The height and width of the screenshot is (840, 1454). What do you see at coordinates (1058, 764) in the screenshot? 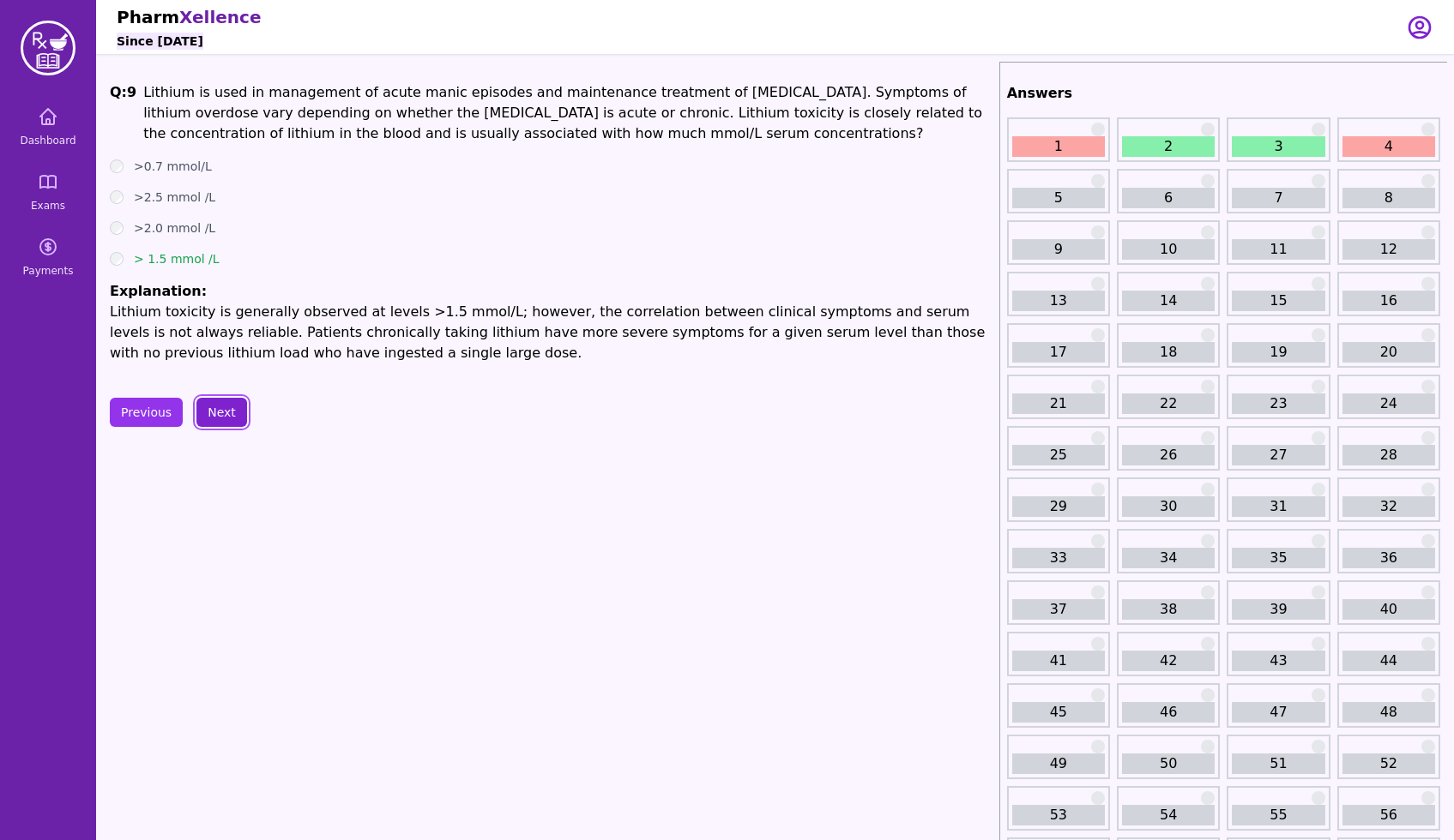
I see `a: 49` at bounding box center [1058, 764].